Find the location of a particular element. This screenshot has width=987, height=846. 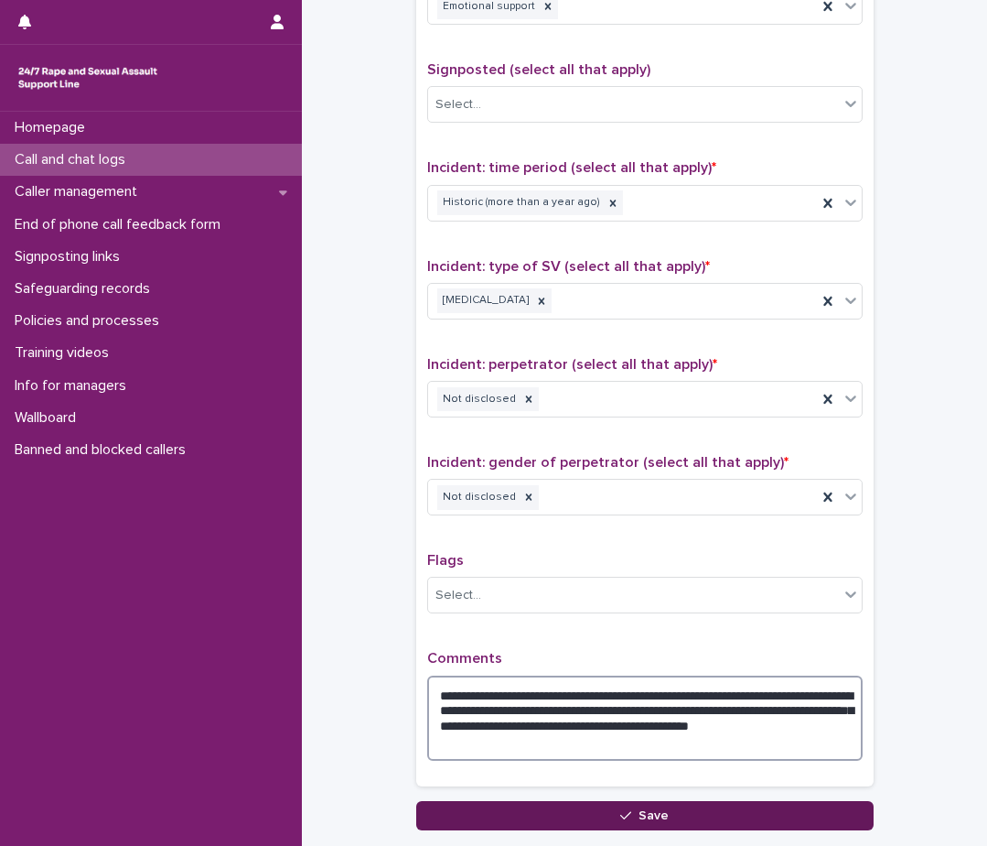

p: Banned and blocked callers is located at coordinates (103, 449).